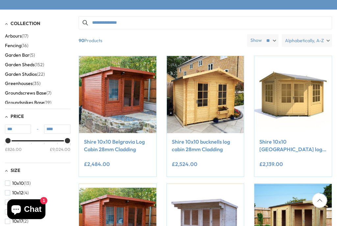 The width and height of the screenshot is (337, 226). What do you see at coordinates (24, 65) in the screenshot?
I see `button: Garden Sheds (152)` at bounding box center [24, 65].